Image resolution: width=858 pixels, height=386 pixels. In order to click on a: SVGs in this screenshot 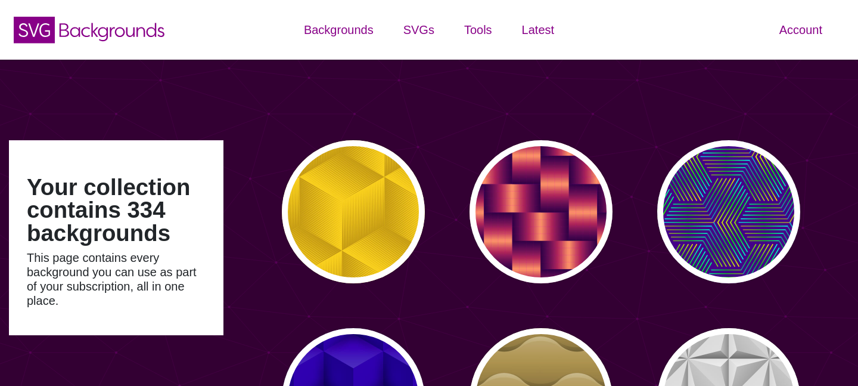, I will do `click(419, 30)`.